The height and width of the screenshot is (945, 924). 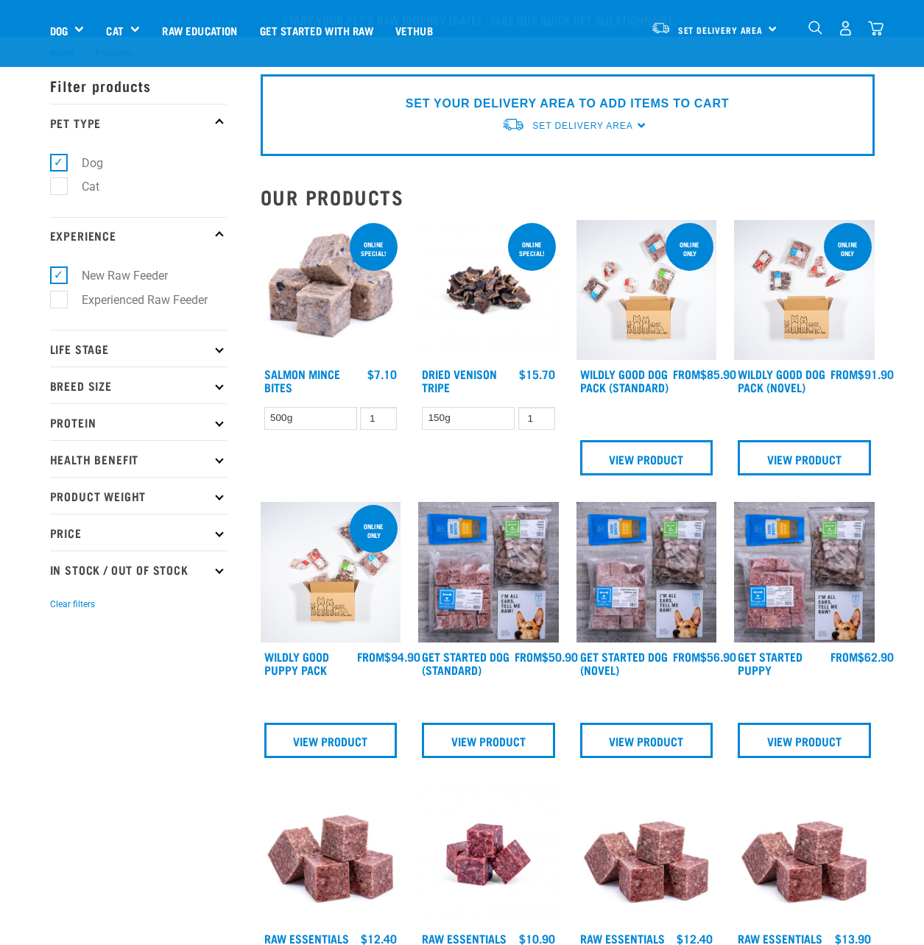 I want to click on label: Cat, so click(x=82, y=186).